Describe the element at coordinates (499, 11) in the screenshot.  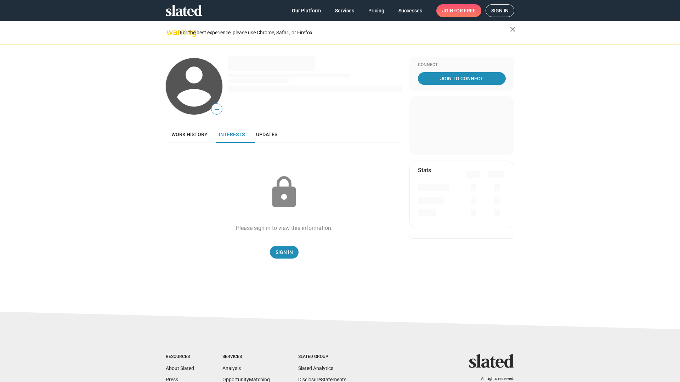
I see `a: Sign in` at that location.